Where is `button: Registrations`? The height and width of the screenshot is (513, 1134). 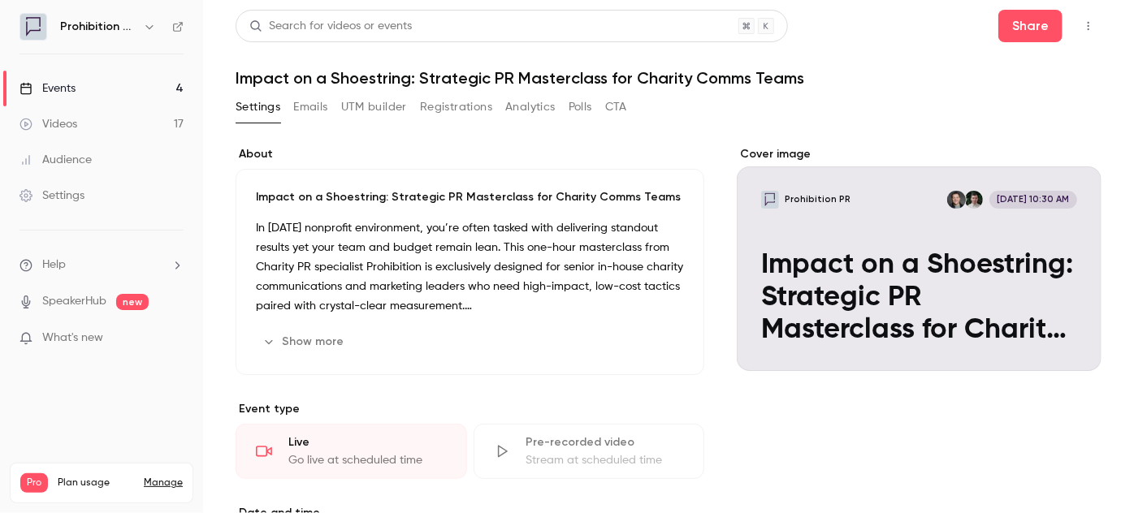 button: Registrations is located at coordinates (456, 107).